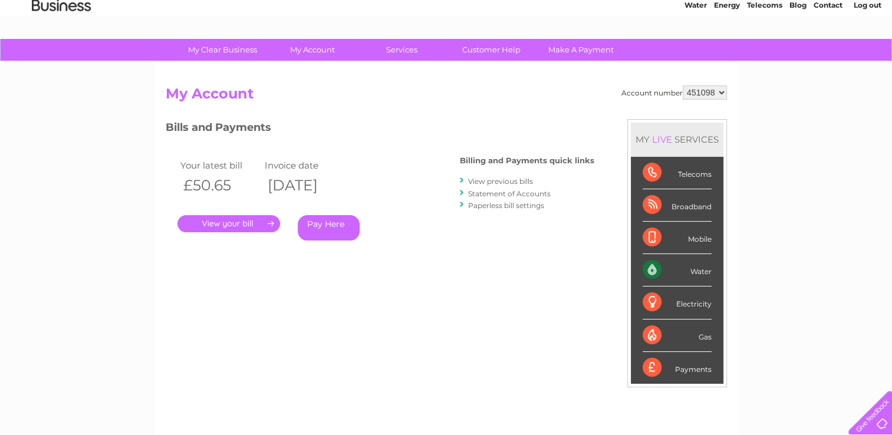 This screenshot has width=892, height=435. What do you see at coordinates (401, 50) in the screenshot?
I see `a: Services` at bounding box center [401, 50].